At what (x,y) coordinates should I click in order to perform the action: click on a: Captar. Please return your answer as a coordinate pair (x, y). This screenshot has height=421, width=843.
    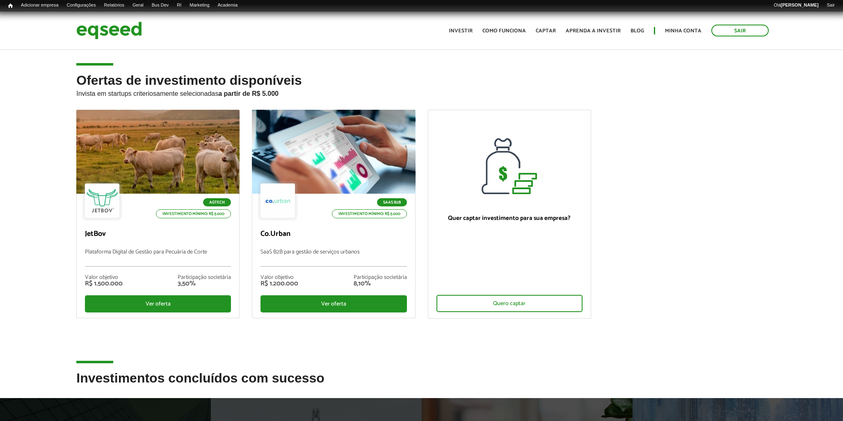
    Looking at the image, I should click on (545, 31).